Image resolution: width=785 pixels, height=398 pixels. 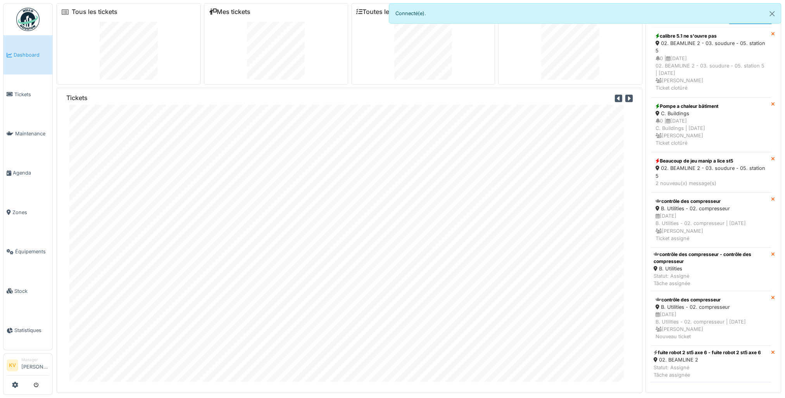 What do you see at coordinates (28, 330) in the screenshot?
I see `a: Statistiques` at bounding box center [28, 330].